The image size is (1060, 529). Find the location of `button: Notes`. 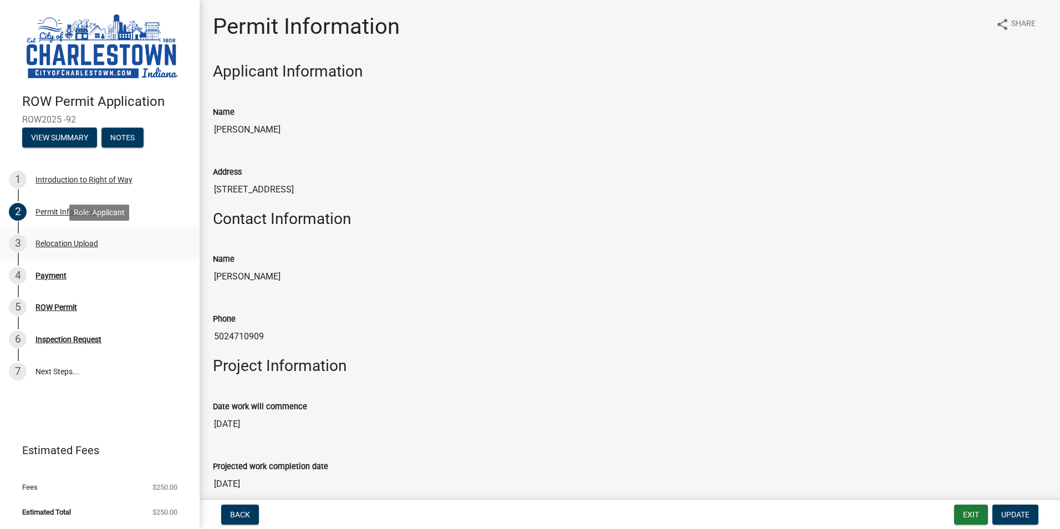

button: Notes is located at coordinates (122, 137).